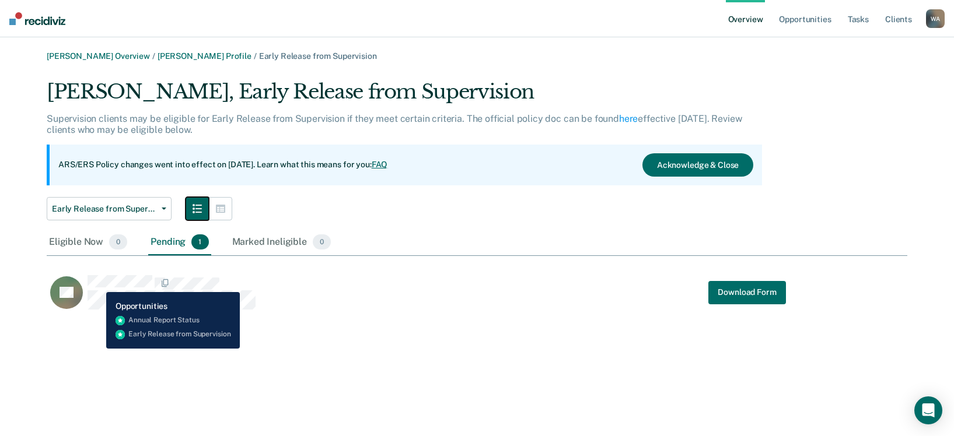 The image size is (954, 436). What do you see at coordinates (747, 292) in the screenshot?
I see `button: Download Form` at bounding box center [747, 292].